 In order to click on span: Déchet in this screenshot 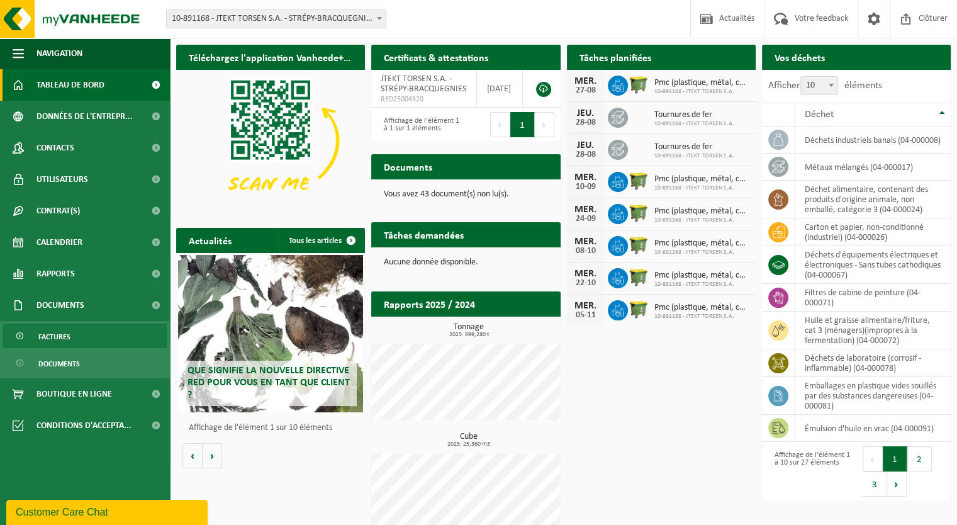, I will do `click(819, 115)`.